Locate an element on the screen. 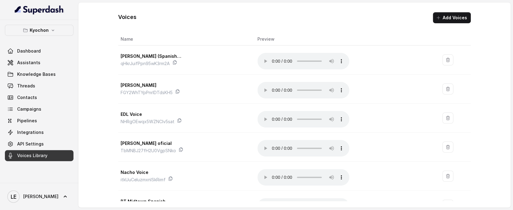  th: Name is located at coordinates (185, 39).